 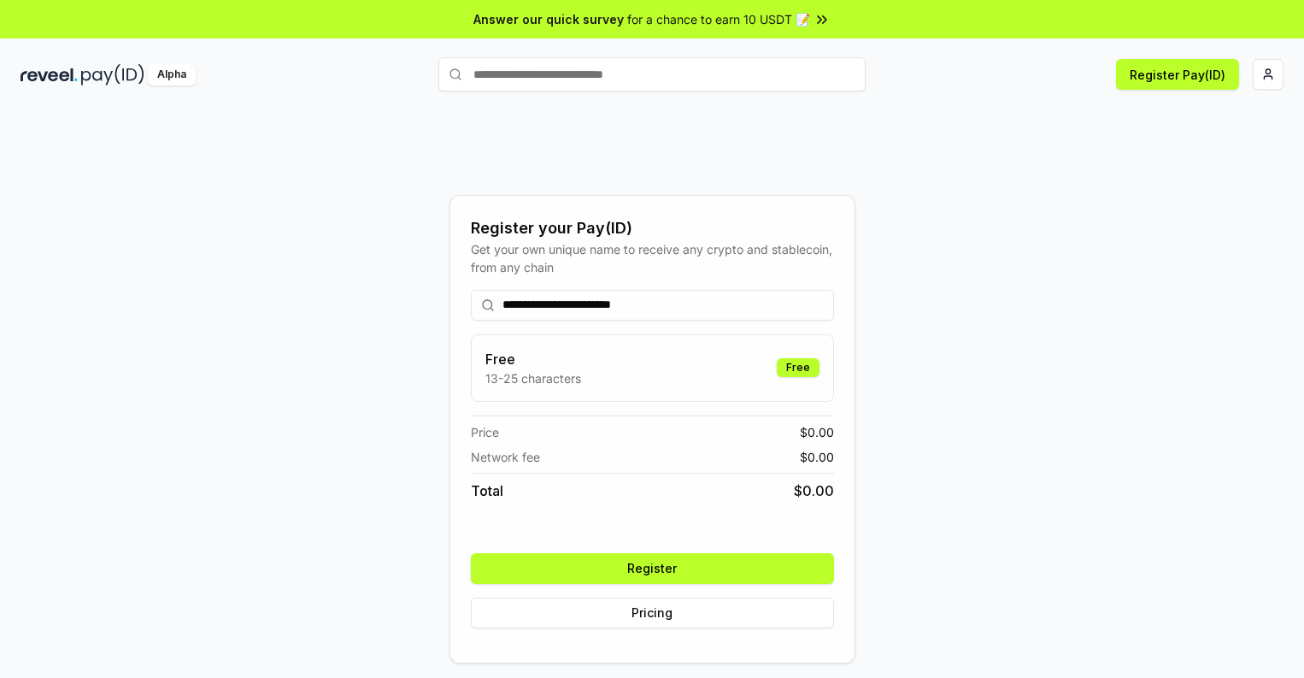 What do you see at coordinates (652, 613) in the screenshot?
I see `button: Pricing` at bounding box center [652, 613].